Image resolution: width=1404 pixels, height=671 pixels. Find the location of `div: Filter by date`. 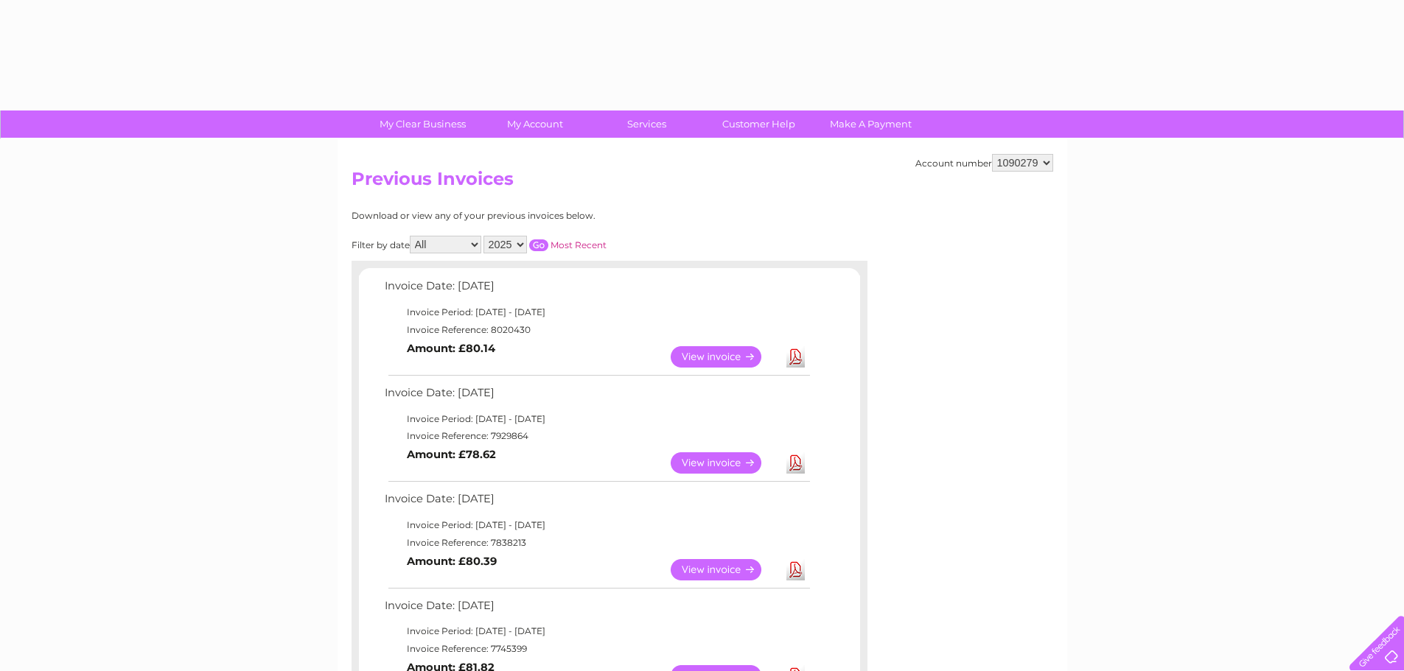

div: Filter by date is located at coordinates (544, 245).